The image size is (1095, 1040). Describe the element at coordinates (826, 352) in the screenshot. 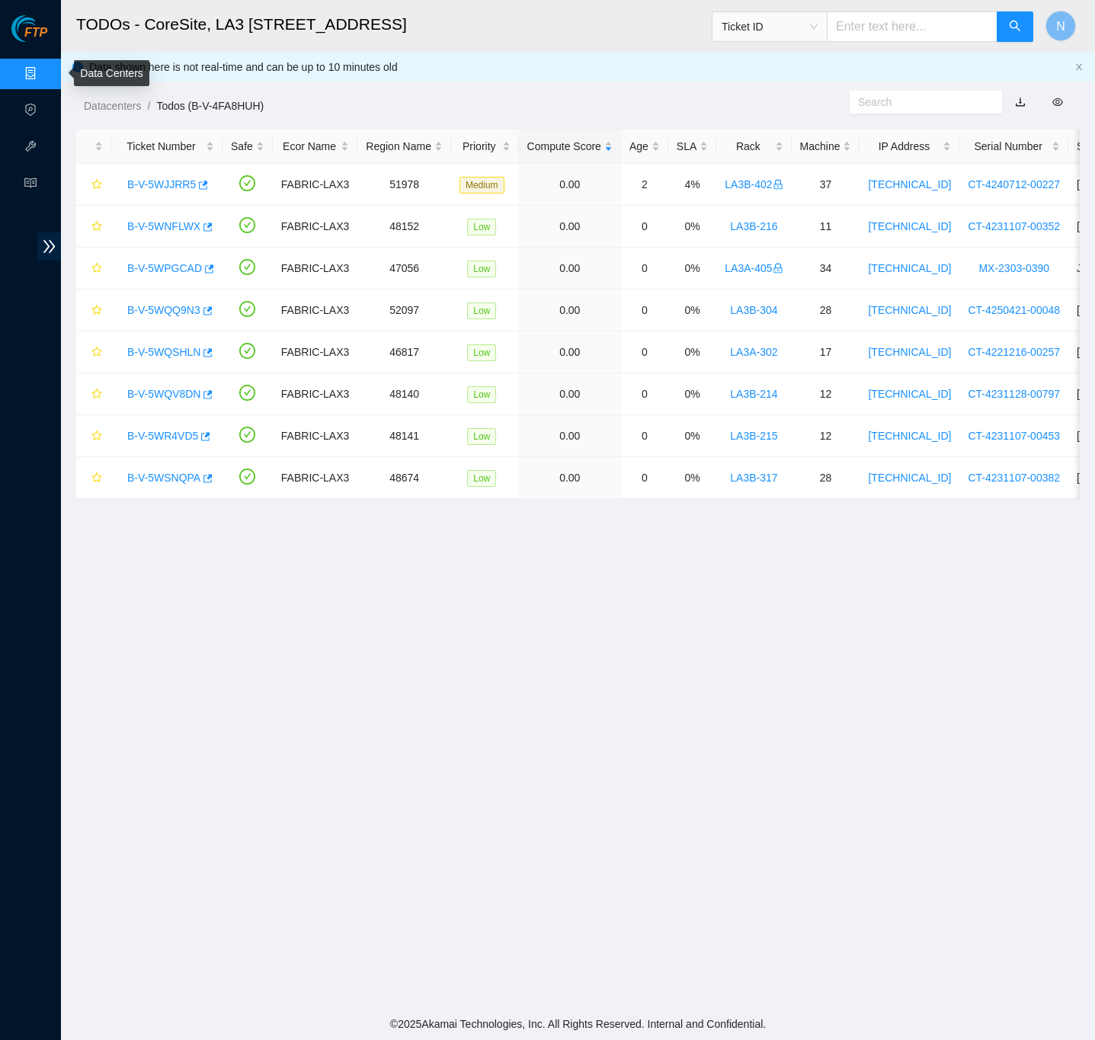

I see `td: 17` at that location.